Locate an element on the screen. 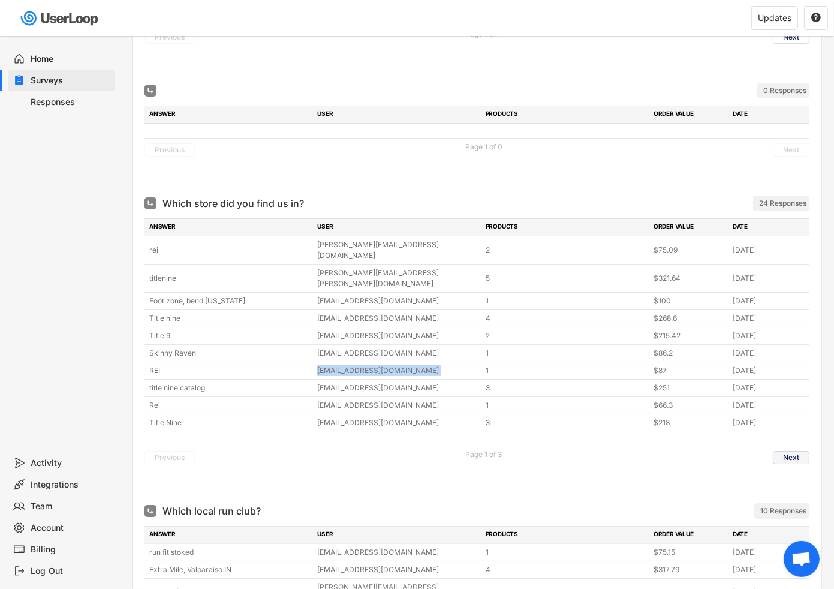  div: $215.42 is located at coordinates (689, 336).